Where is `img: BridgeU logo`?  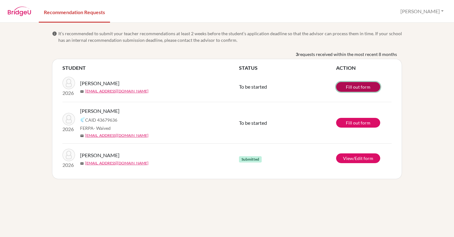 img: BridgeU logo is located at coordinates (19, 11).